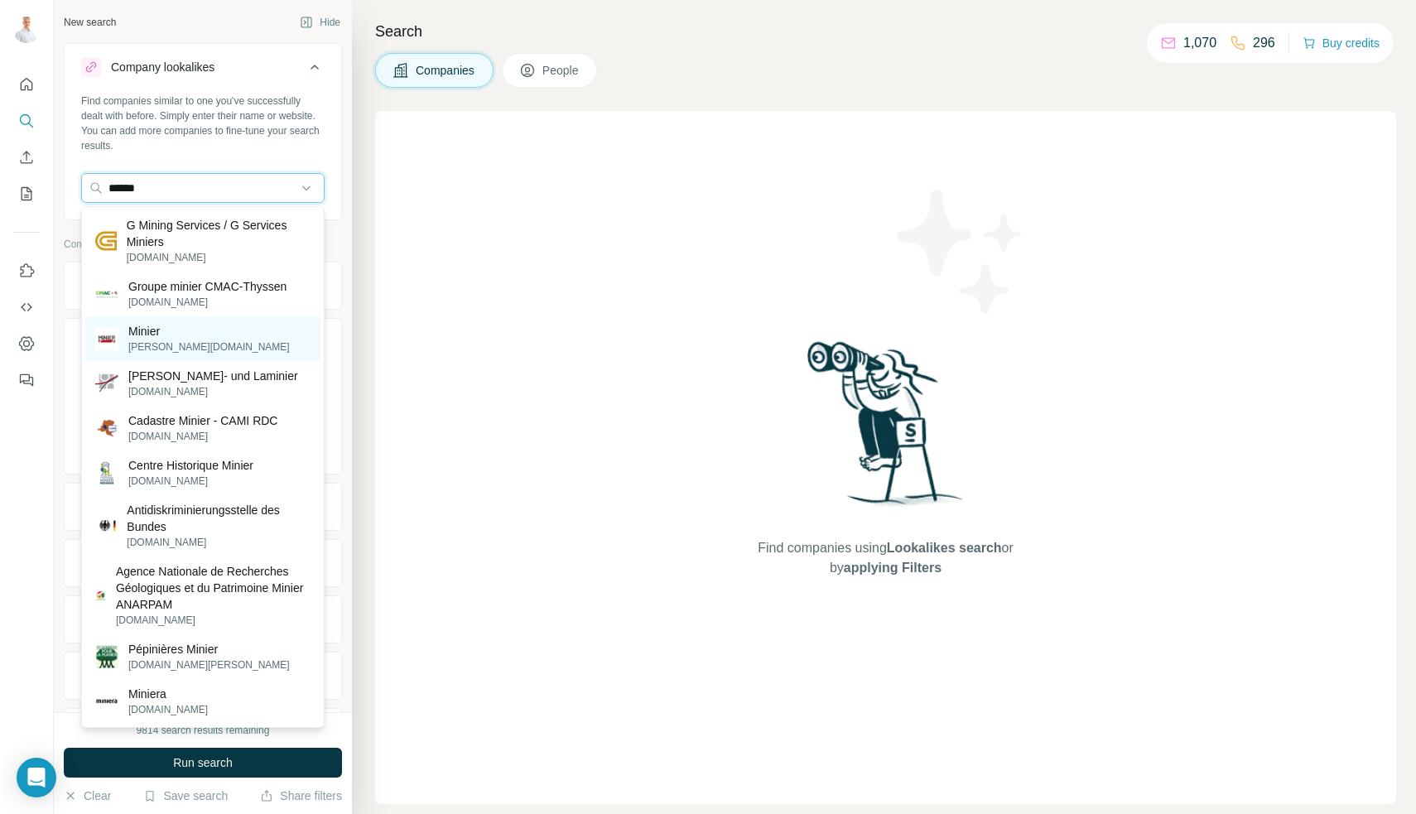 The image size is (1416, 814). I want to click on p: Cadastre Minier - CAMI RDC, so click(203, 421).